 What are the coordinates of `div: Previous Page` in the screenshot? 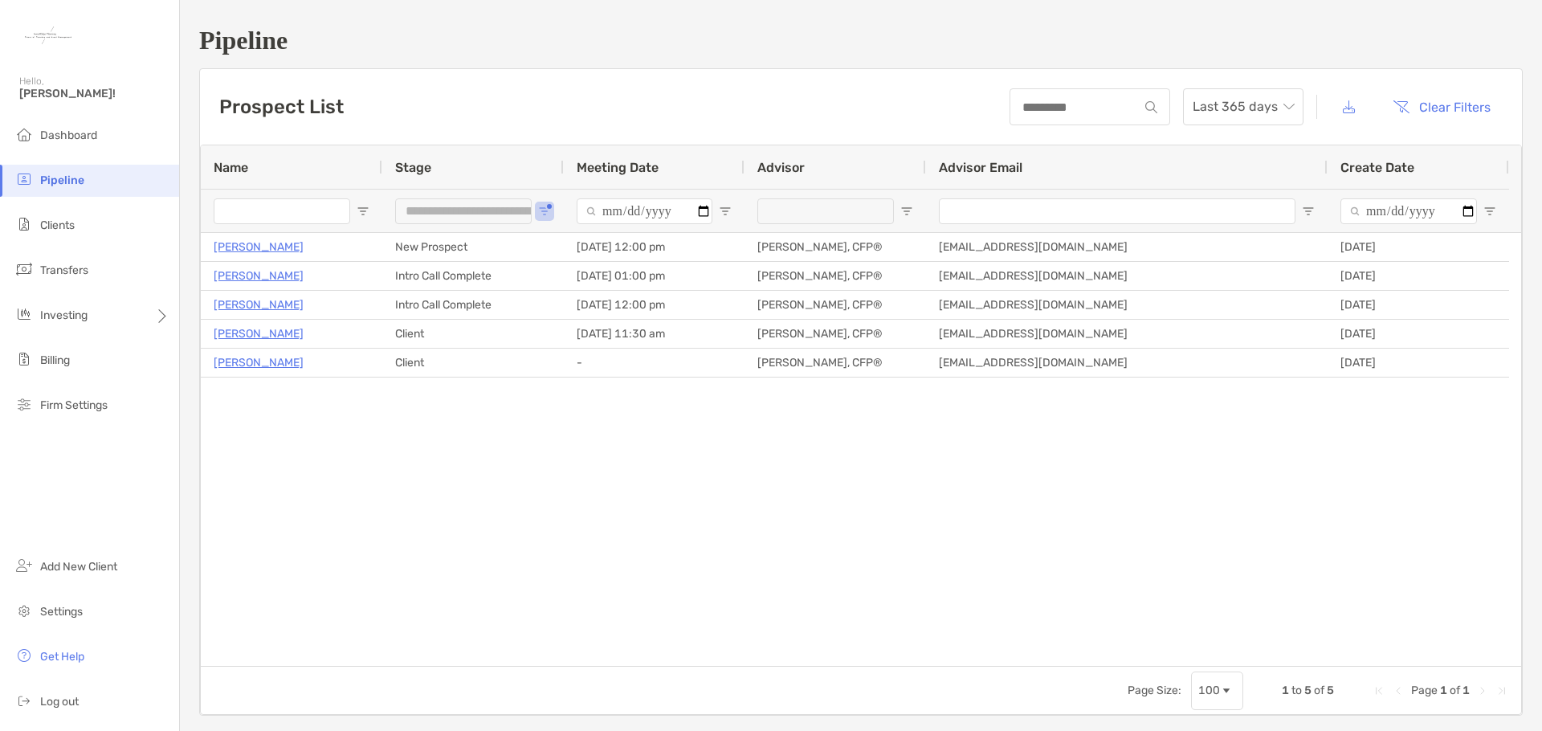 It's located at (1398, 691).